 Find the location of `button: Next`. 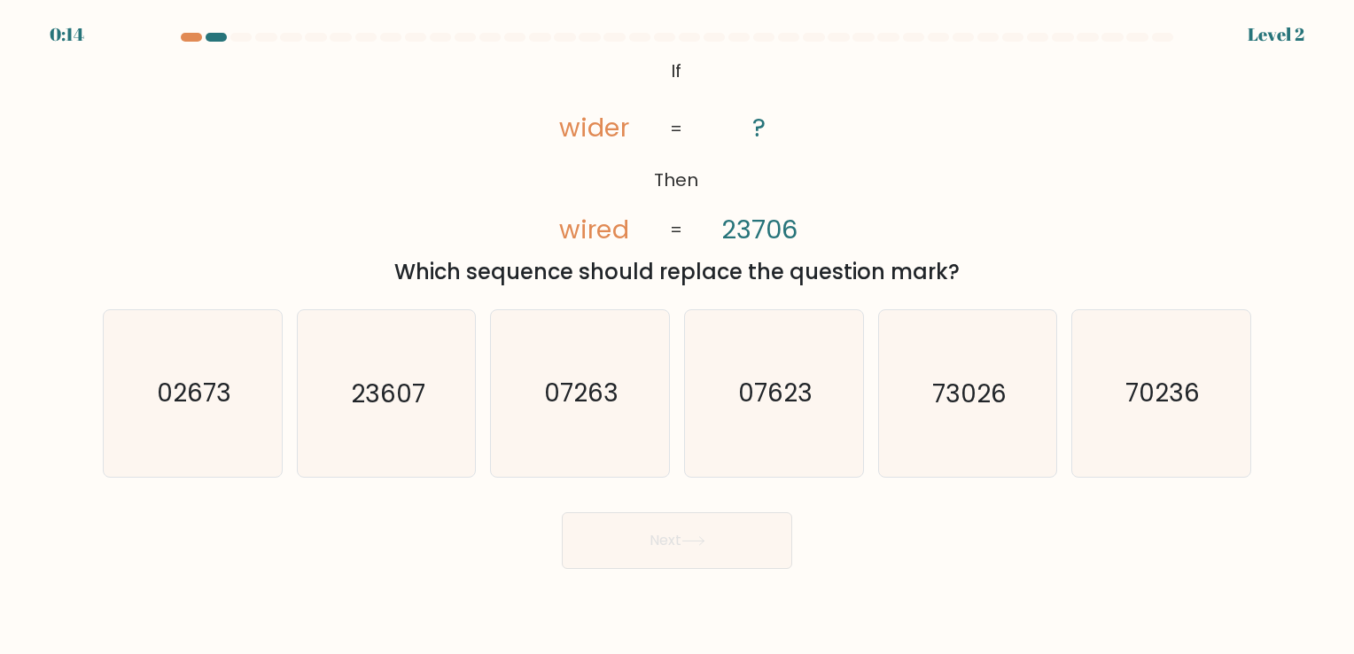

button: Next is located at coordinates (677, 541).